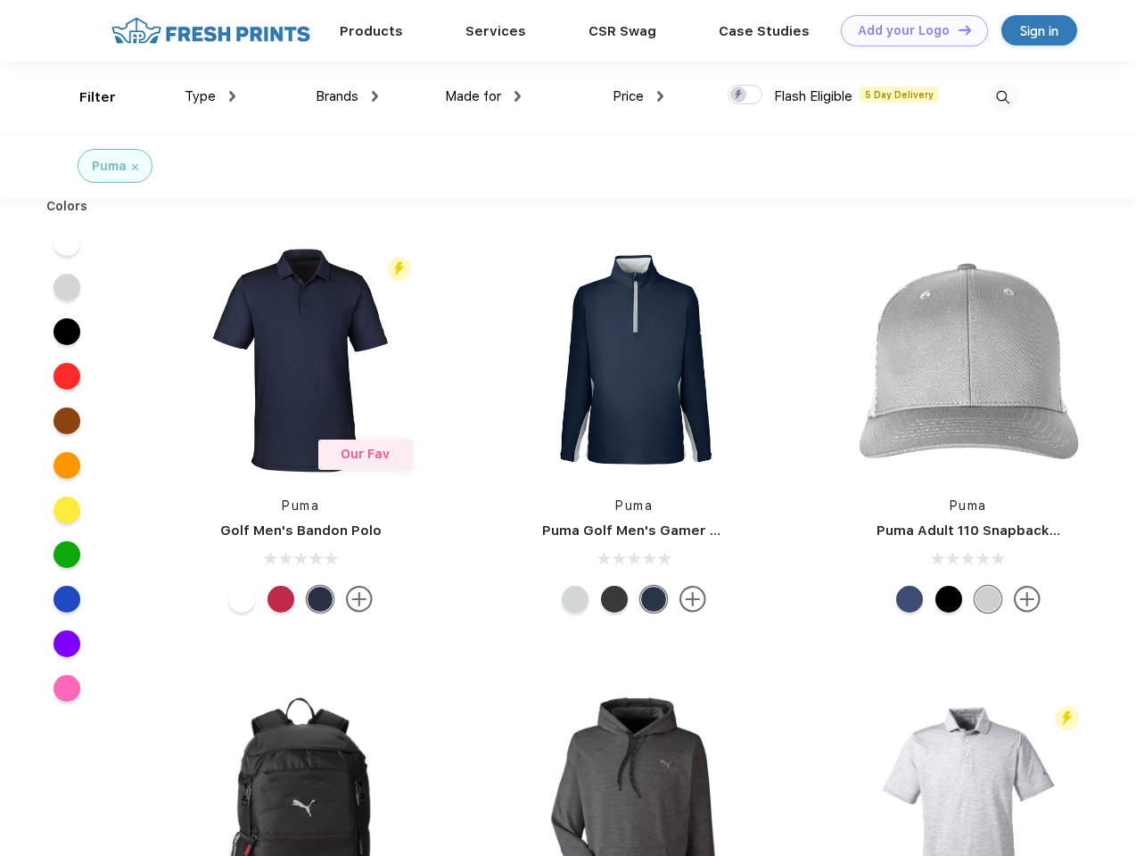  Describe the element at coordinates (472, 96) in the screenshot. I see `span: Made for` at that location.